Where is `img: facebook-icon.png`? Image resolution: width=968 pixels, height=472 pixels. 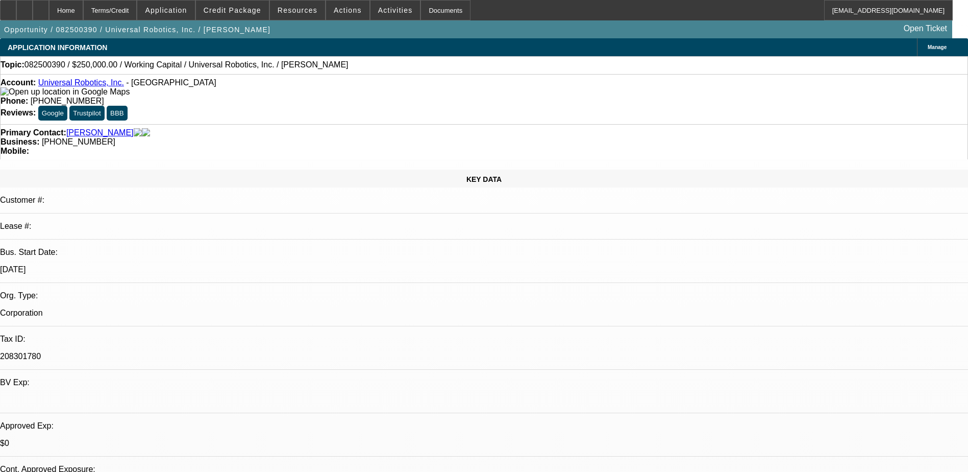 img: facebook-icon.png is located at coordinates (138, 133).